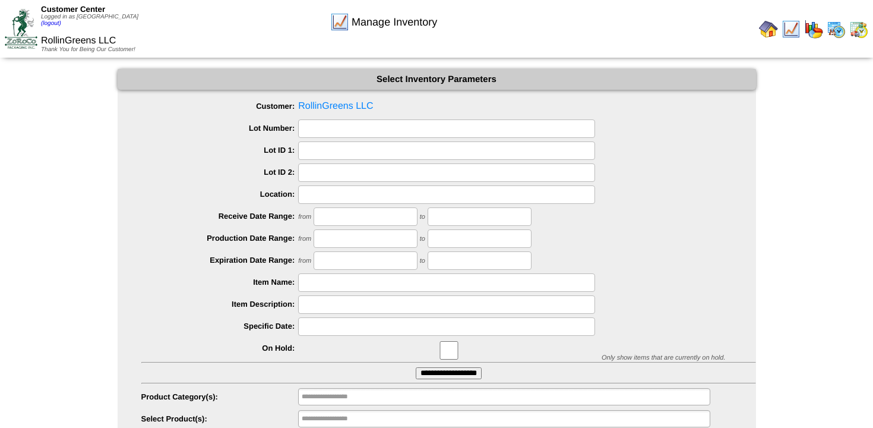  What do you see at coordinates (663, 357) in the screenshot?
I see `span: Only show items that are currently on hold.` at bounding box center [663, 357].